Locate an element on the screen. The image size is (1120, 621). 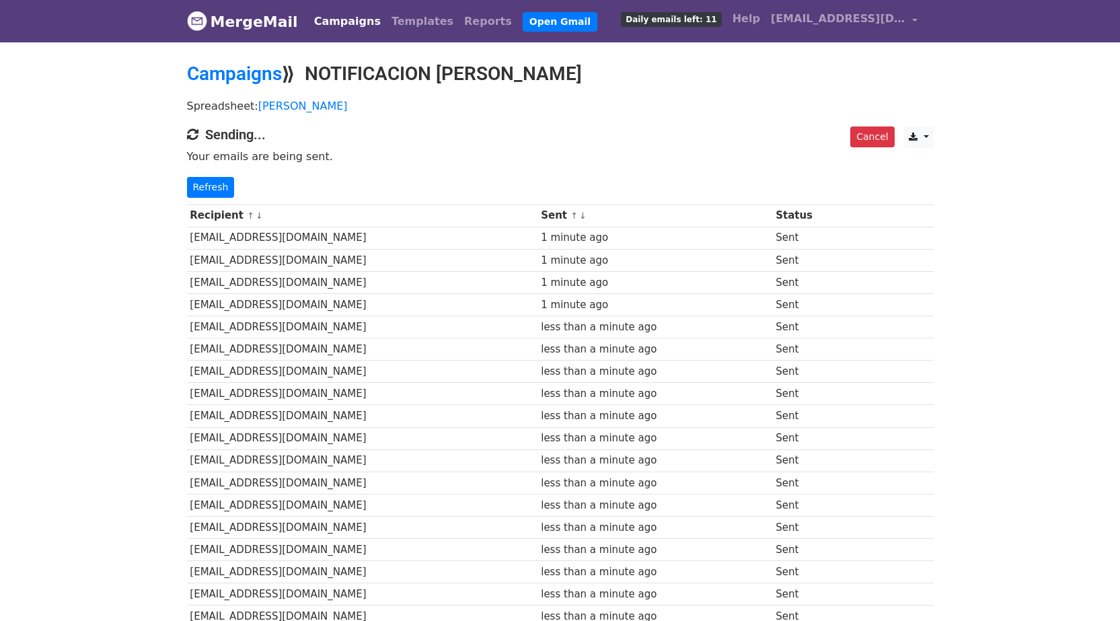
a: Cancel is located at coordinates (872, 137).